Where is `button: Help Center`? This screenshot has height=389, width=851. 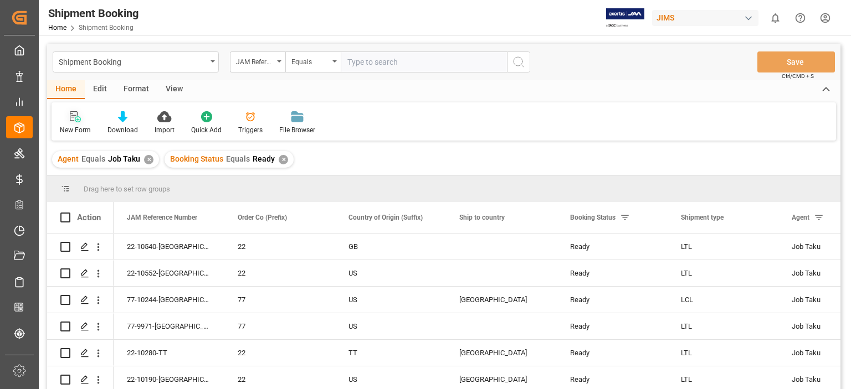 button: Help Center is located at coordinates (800, 18).